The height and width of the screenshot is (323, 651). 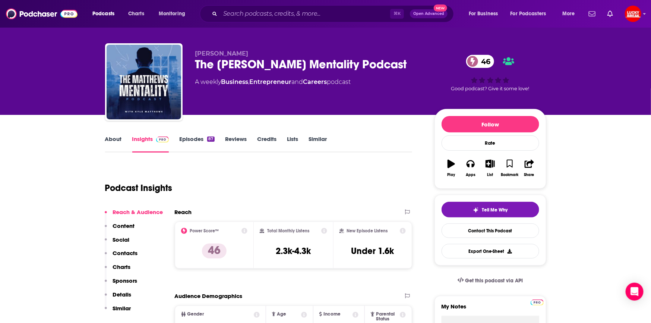 What do you see at coordinates (490, 168) in the screenshot?
I see `button: List` at bounding box center [490, 168].